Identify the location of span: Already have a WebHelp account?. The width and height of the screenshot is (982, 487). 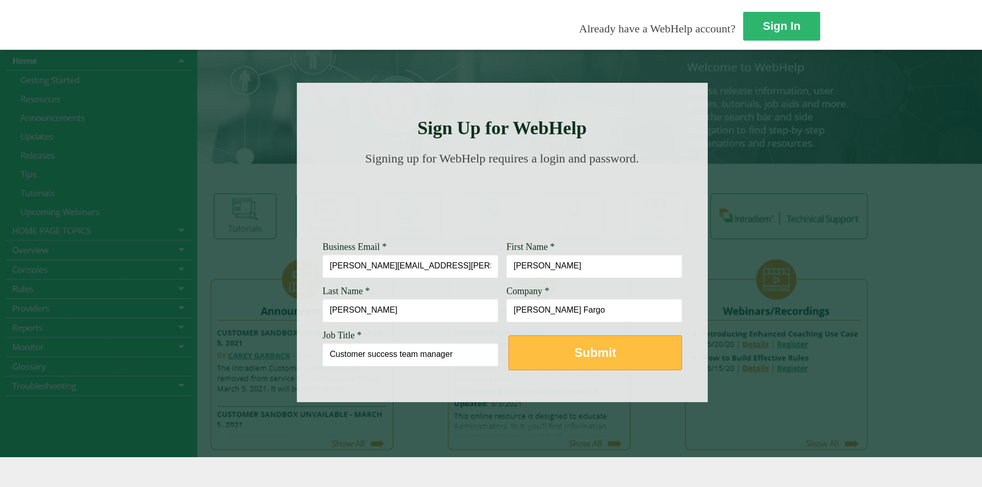
(658, 28).